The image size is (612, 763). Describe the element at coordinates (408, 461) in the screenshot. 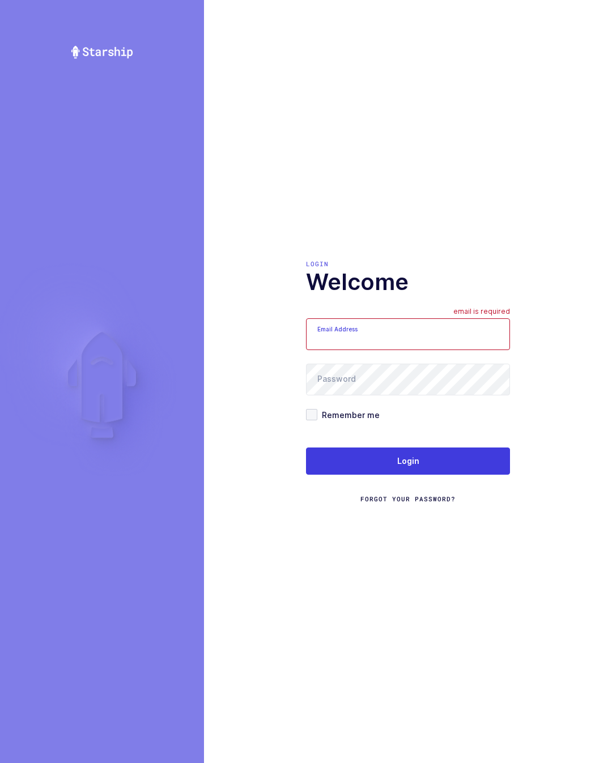

I see `span: Login` at that location.